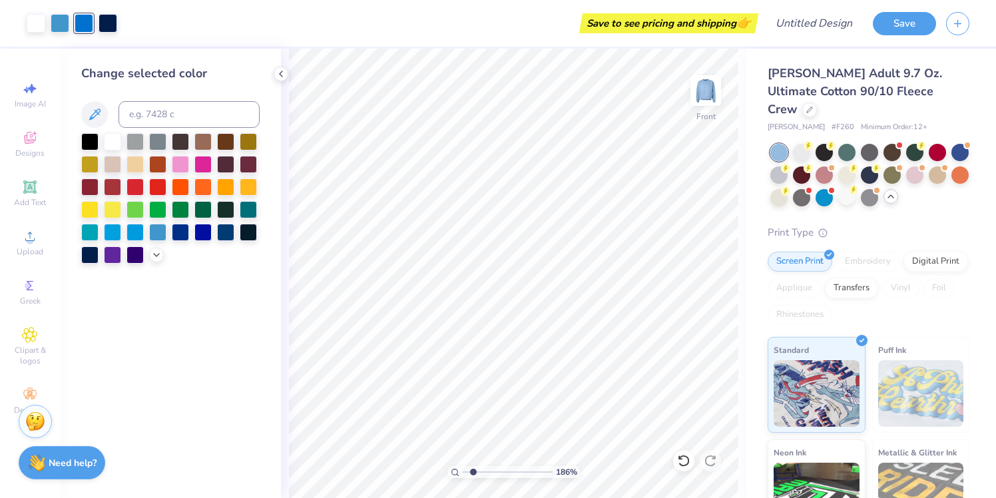 The height and width of the screenshot is (498, 996). Describe the element at coordinates (814, 23) in the screenshot. I see `input: Untitled Design` at that location.